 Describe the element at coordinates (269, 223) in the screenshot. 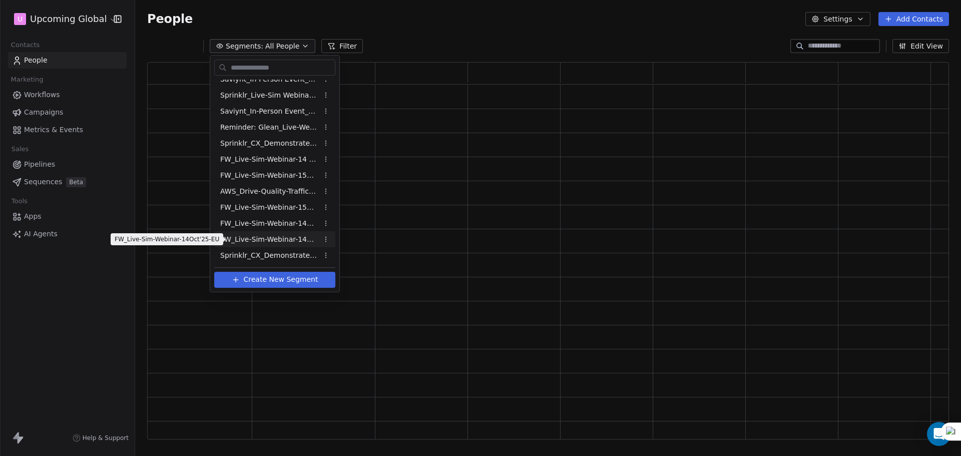

I see `span: FW_Live-Sim-Webinar-14Oct'25-IND+ANZ` at that location.